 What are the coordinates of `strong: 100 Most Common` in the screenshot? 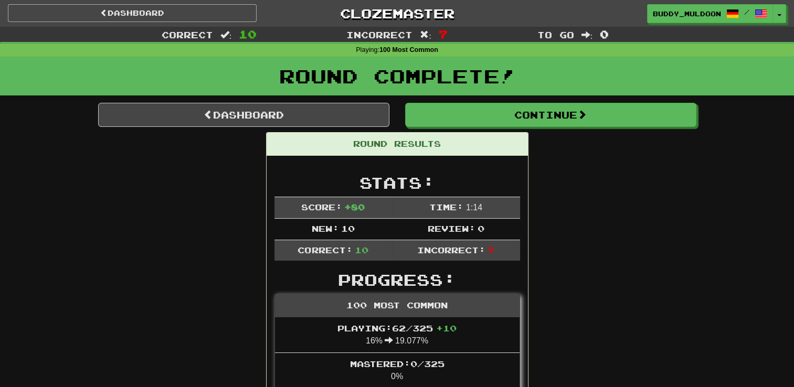 It's located at (409, 50).